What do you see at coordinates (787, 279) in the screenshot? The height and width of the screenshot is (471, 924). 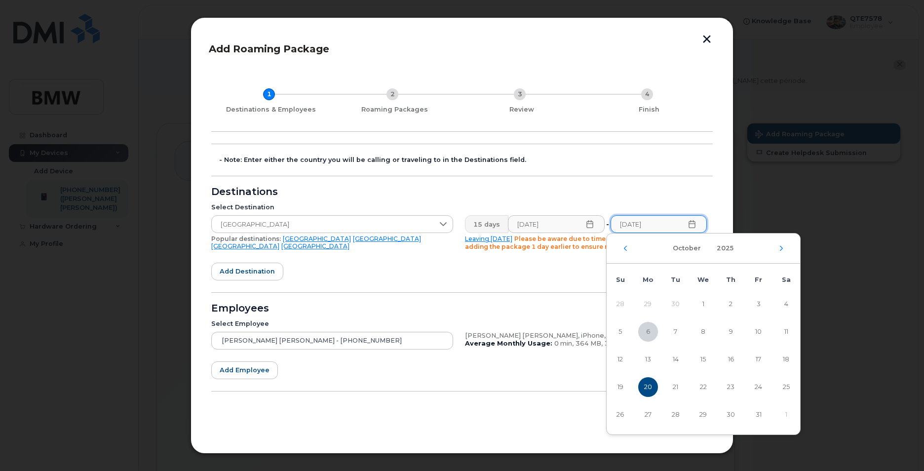 I see `span: Sa` at bounding box center [787, 279].